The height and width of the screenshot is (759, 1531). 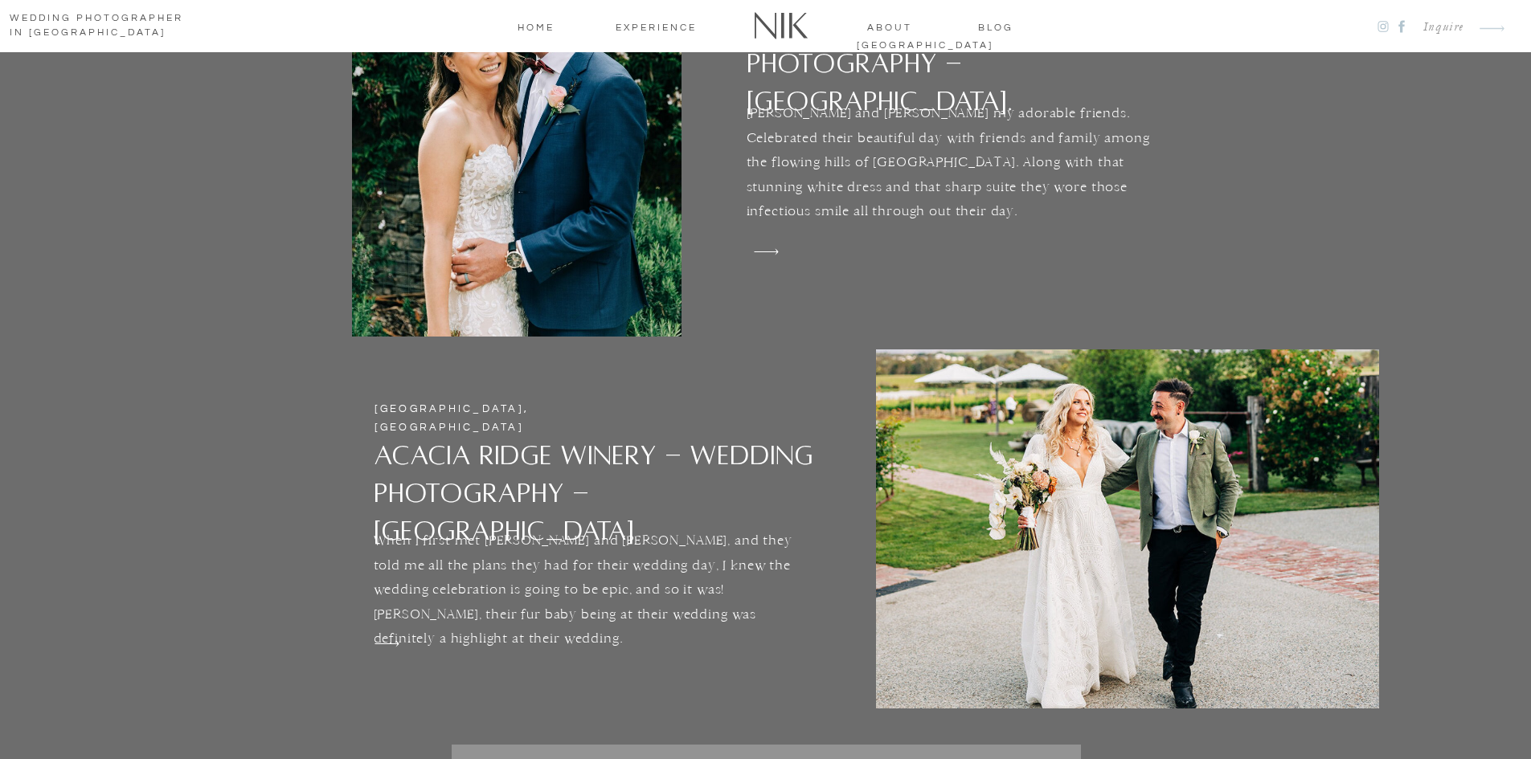 I want to click on nav: Inquire, so click(x=1437, y=27).